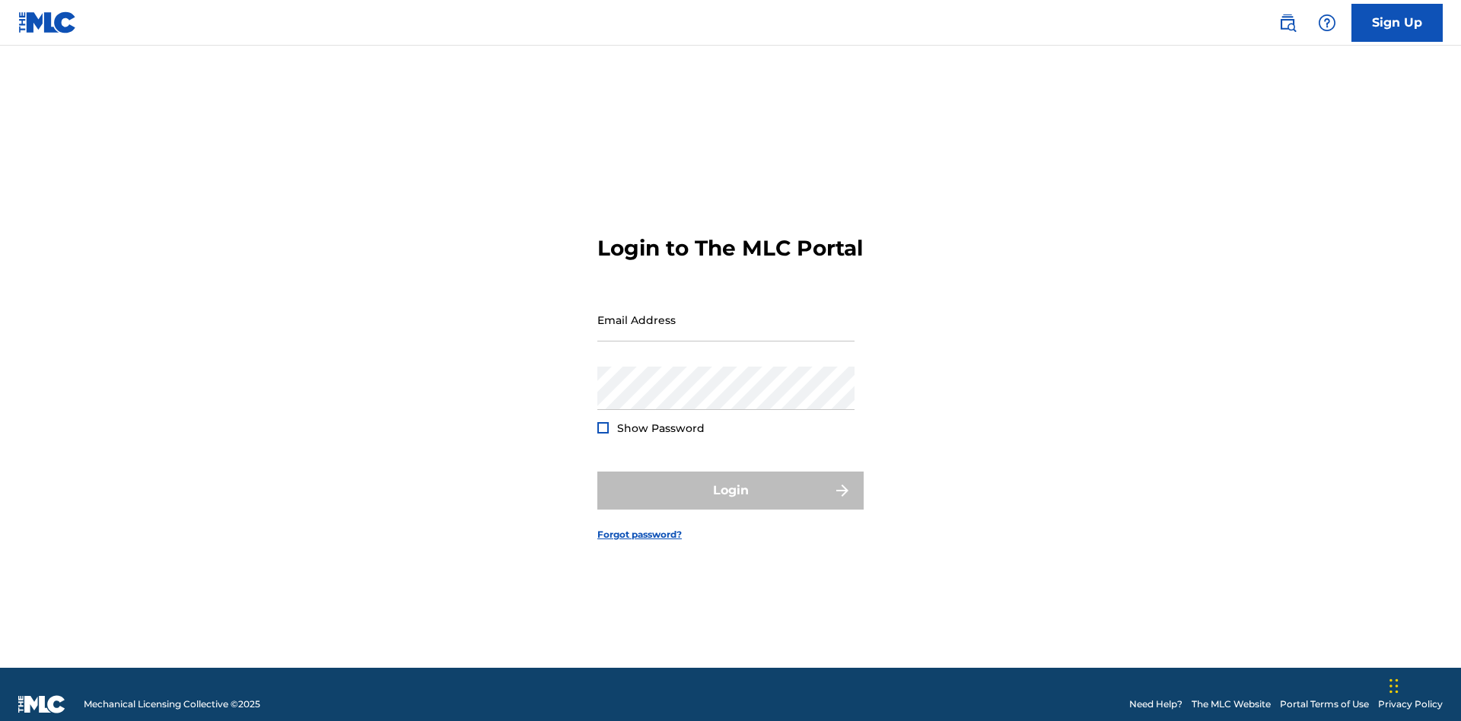  Describe the element at coordinates (47, 22) in the screenshot. I see `img: MLC Logo` at that location.